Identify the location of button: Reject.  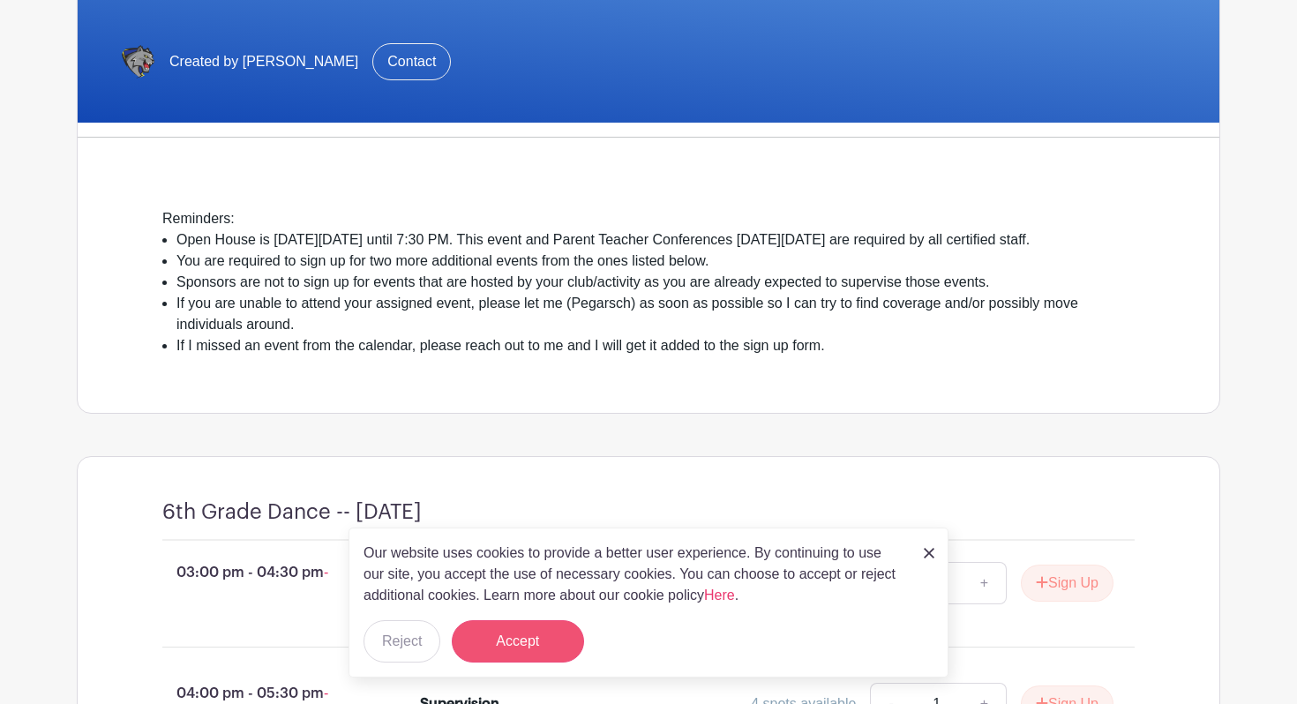
(401, 641).